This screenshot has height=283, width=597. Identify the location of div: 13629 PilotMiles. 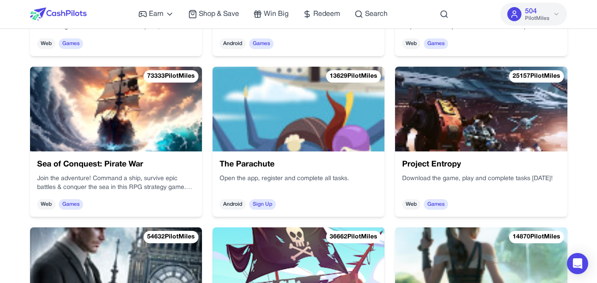
(353, 76).